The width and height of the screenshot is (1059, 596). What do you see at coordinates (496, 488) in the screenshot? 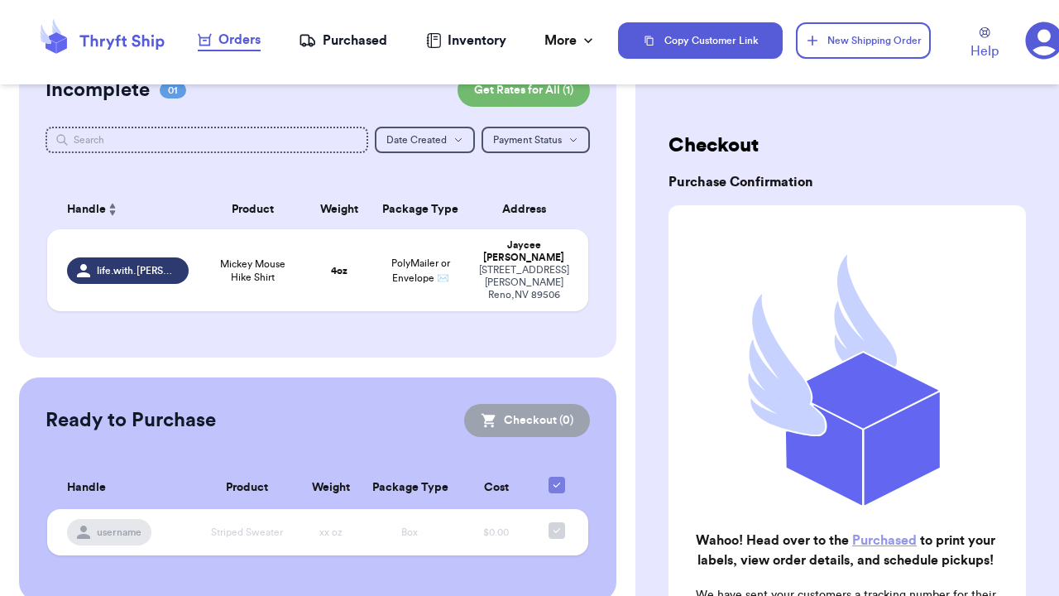
I see `th: Cost` at bounding box center [496, 488].